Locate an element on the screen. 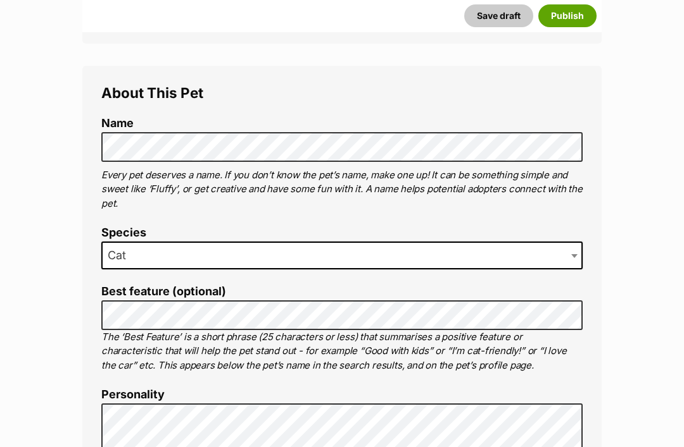 This screenshot has width=684, height=447. button: Save draft is located at coordinates (498, 16).